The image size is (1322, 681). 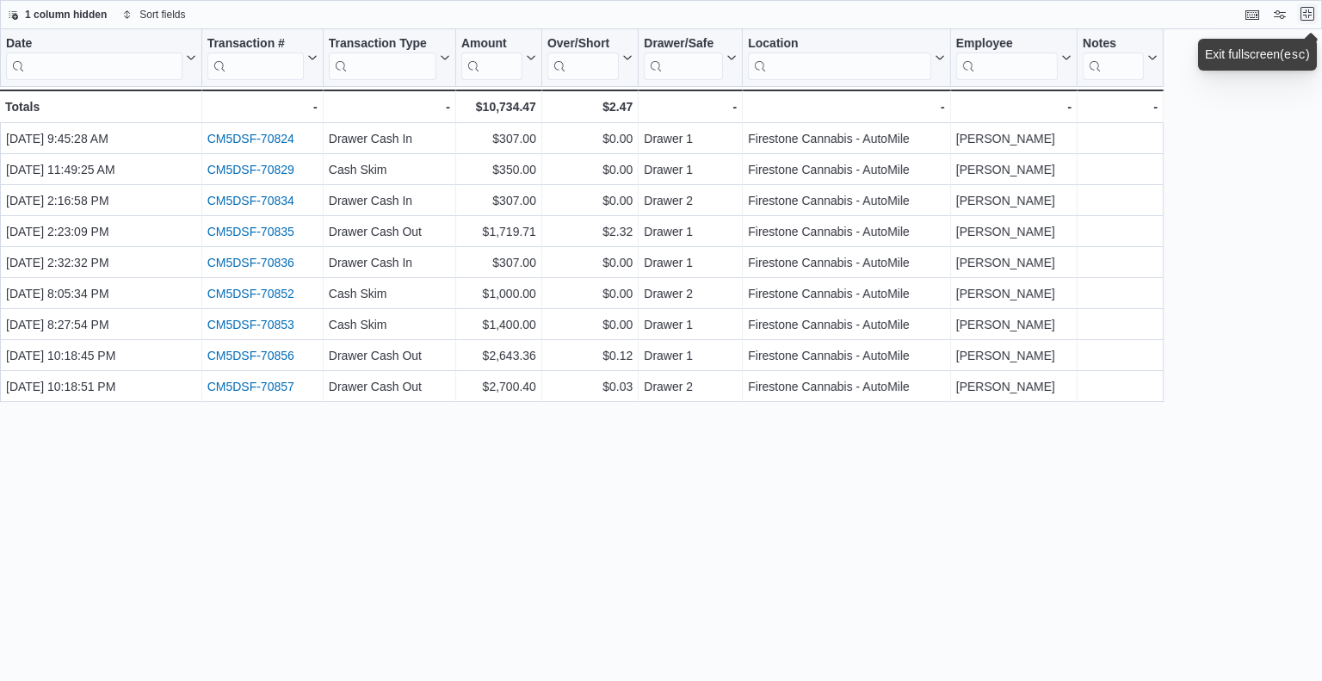 I want to click on button: Sort fields, so click(x=153, y=15).